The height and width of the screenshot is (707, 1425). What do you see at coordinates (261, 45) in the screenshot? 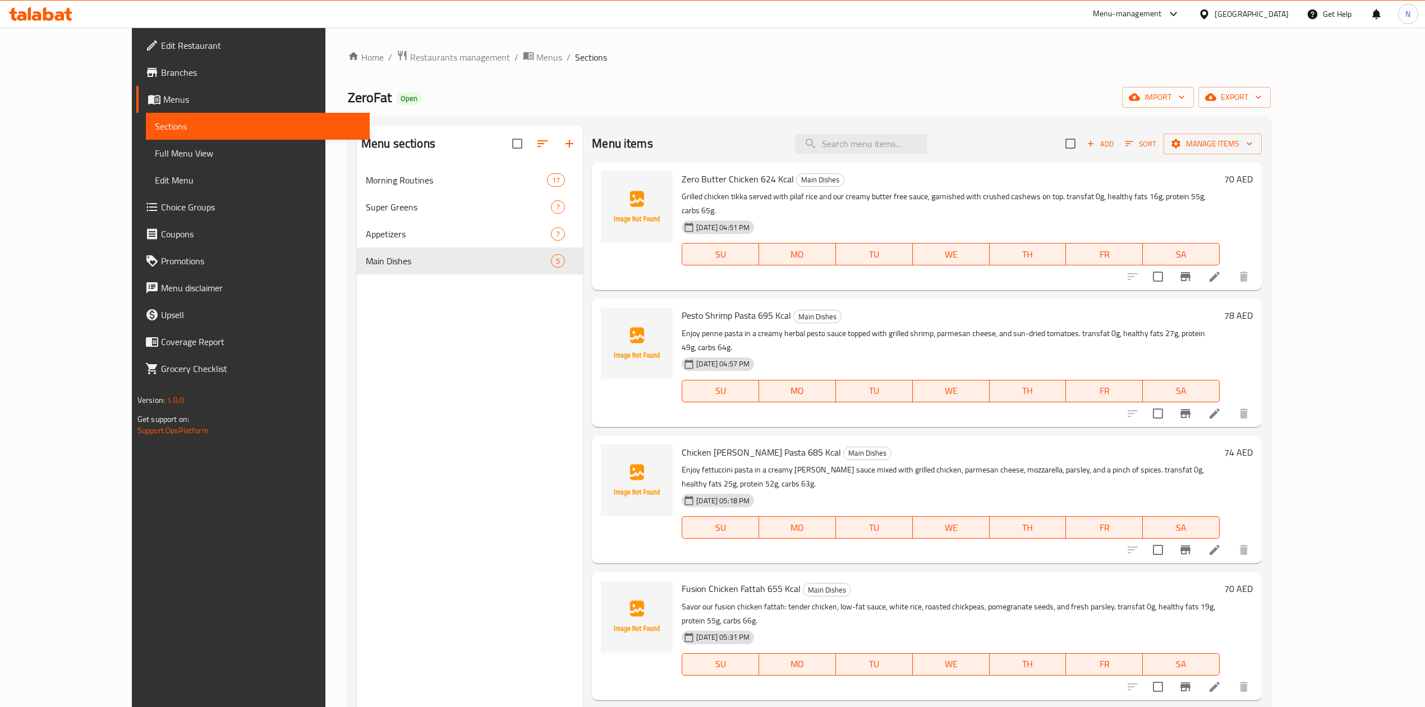
I see `span: Edit Restaurant` at bounding box center [261, 45].